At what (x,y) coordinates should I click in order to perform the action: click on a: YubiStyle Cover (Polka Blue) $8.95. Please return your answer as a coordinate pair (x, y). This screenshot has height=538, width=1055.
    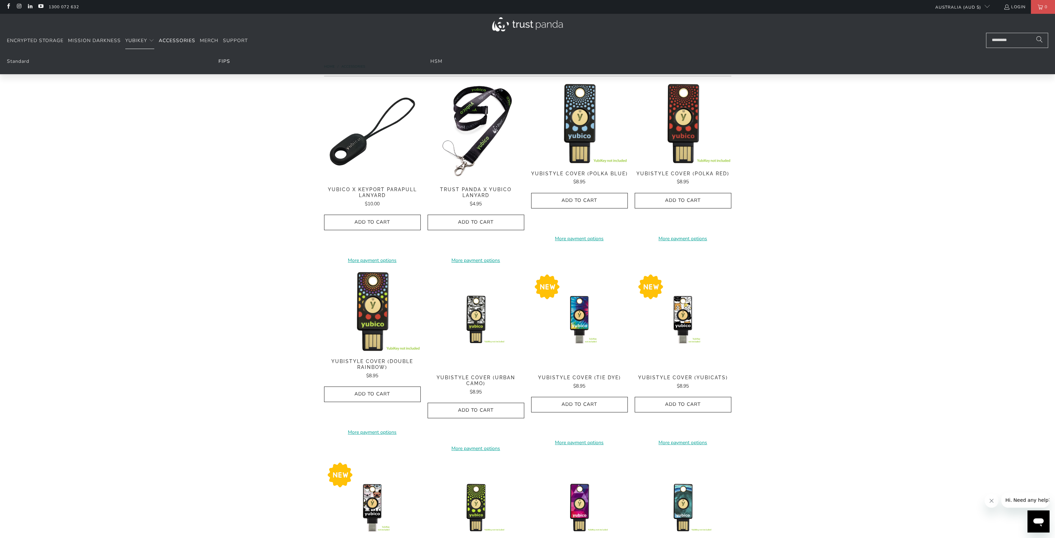
    Looking at the image, I should click on (580, 178).